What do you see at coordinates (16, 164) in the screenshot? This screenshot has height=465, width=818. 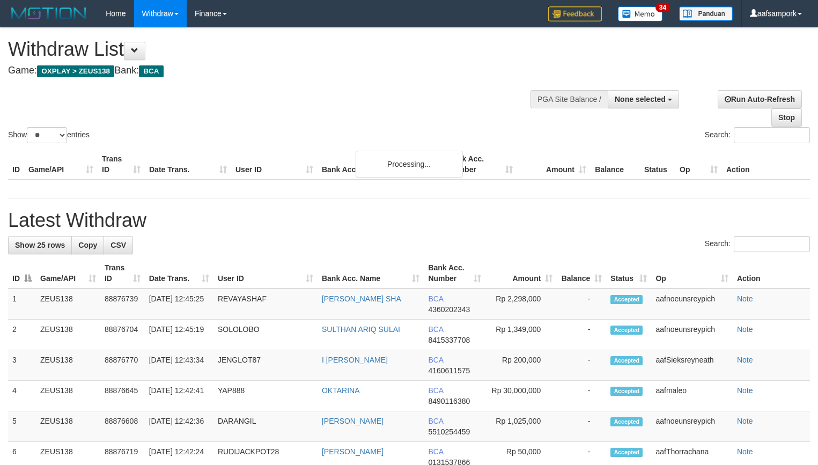 I see `th: ID` at bounding box center [16, 164].